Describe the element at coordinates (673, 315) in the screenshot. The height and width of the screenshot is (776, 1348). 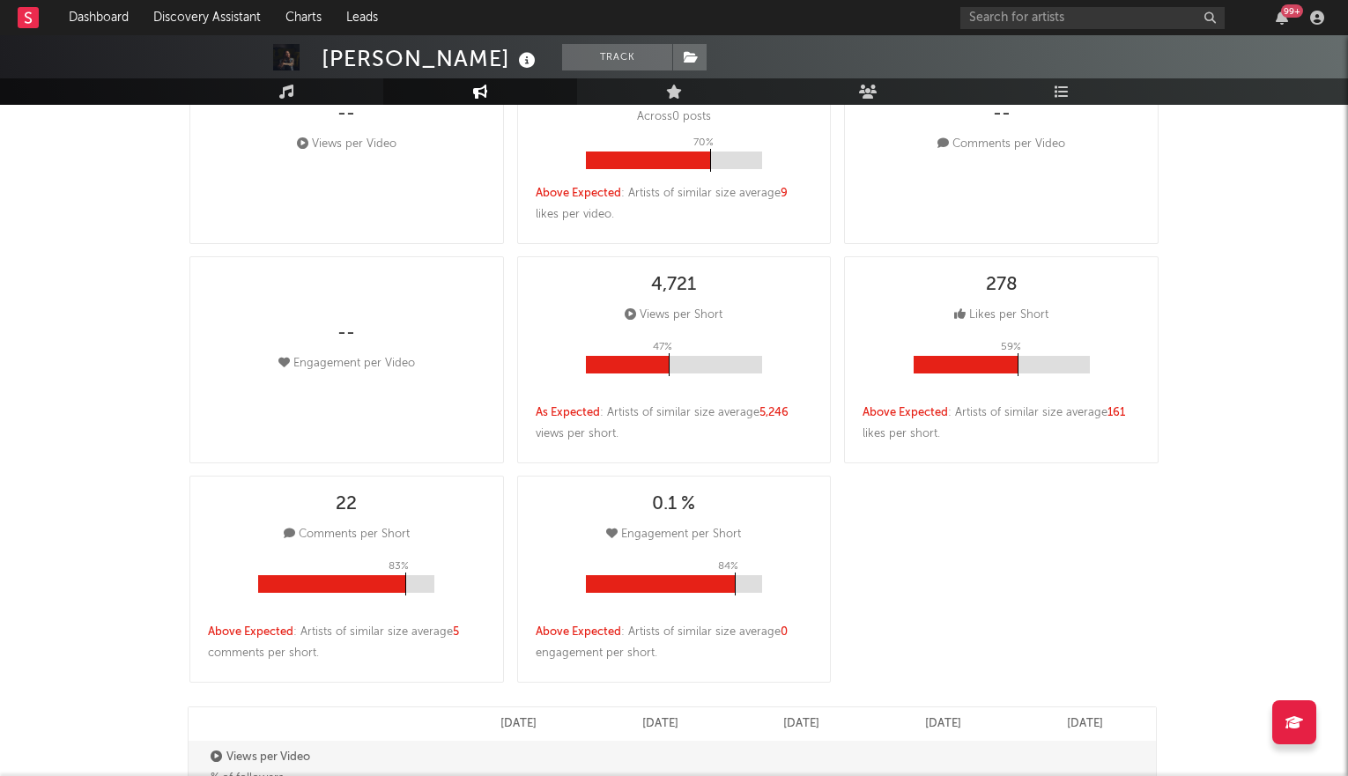
I see `div: Views per Short` at that location.